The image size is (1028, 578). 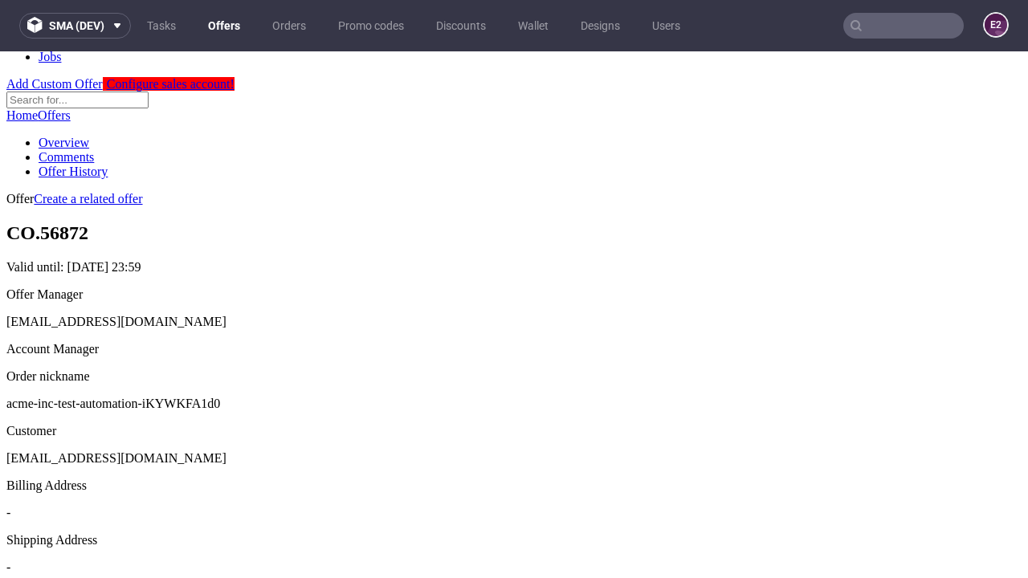 What do you see at coordinates (514, 489) in the screenshot?
I see `div: Shipping Address` at bounding box center [514, 489].